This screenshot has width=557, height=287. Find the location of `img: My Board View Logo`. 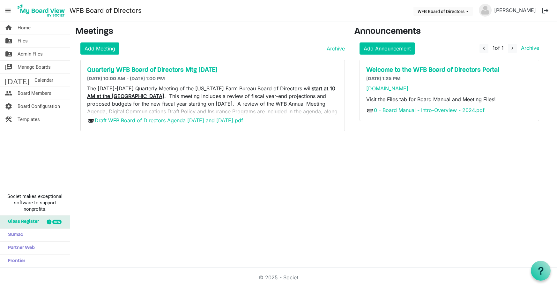

img: My Board View Logo is located at coordinates (41, 11).